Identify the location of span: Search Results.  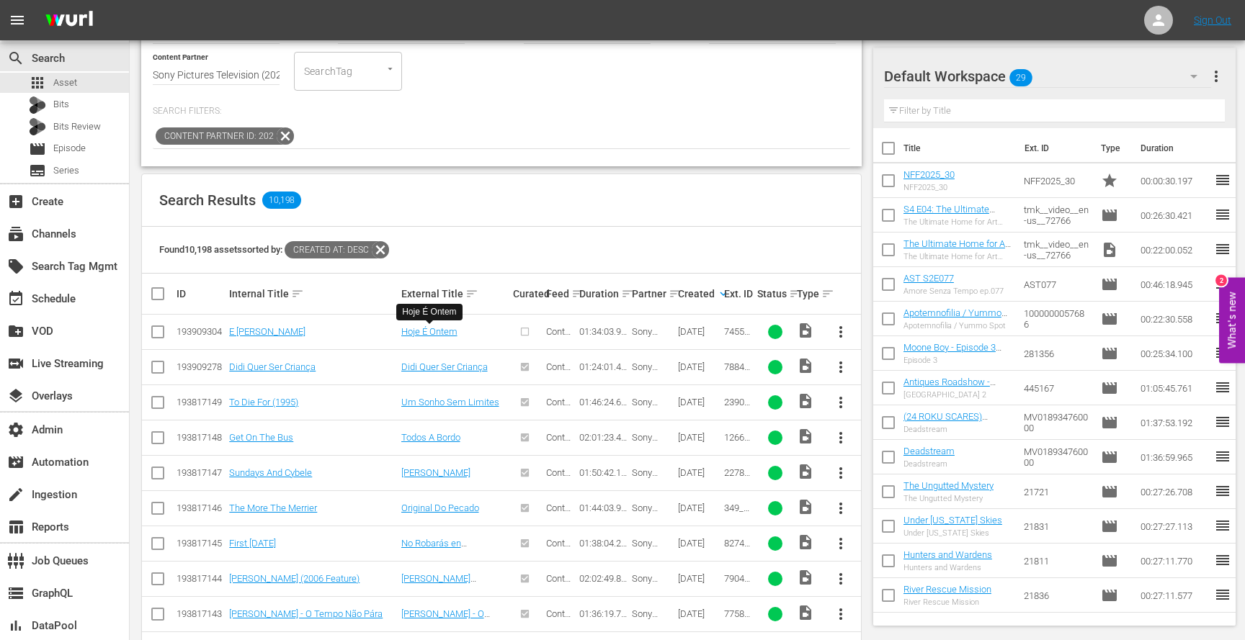
(207, 200).